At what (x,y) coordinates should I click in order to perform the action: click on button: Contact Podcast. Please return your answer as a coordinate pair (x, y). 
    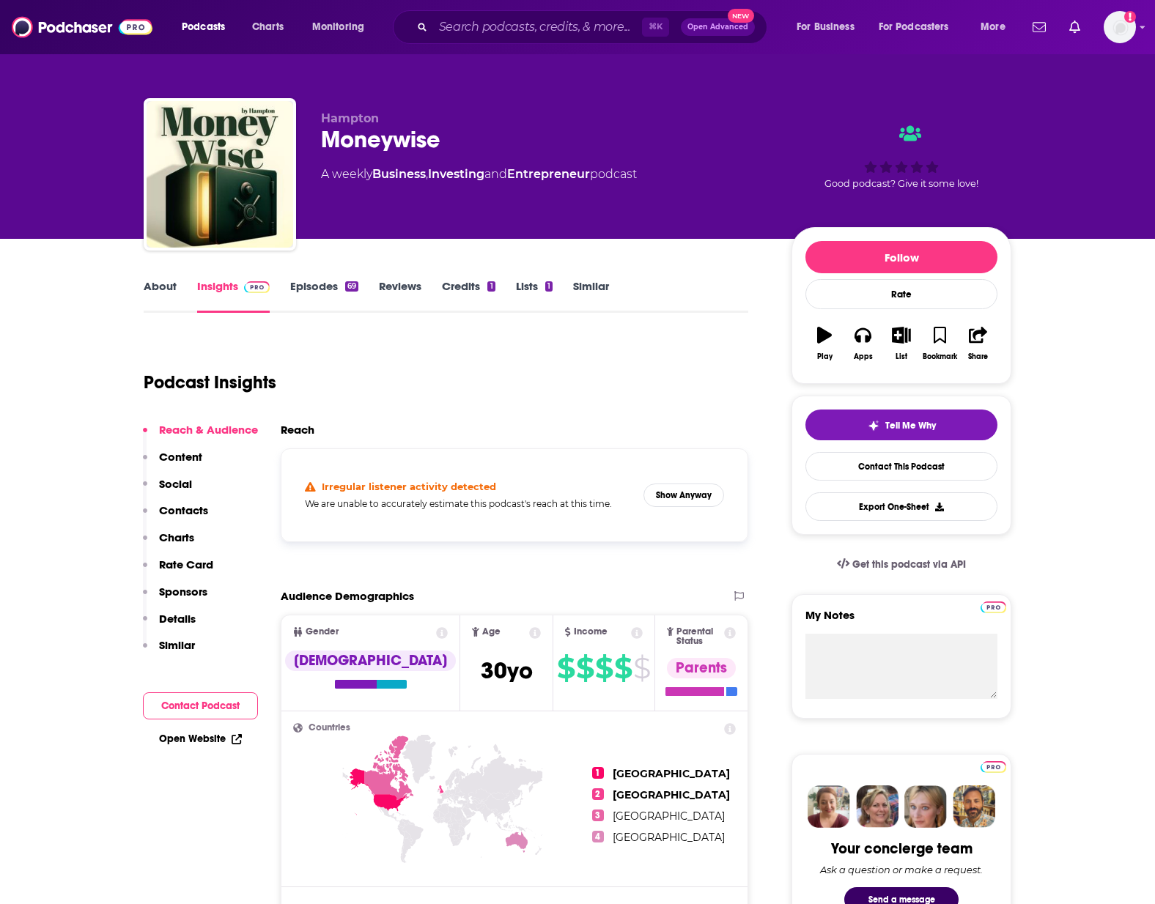
    Looking at the image, I should click on (200, 706).